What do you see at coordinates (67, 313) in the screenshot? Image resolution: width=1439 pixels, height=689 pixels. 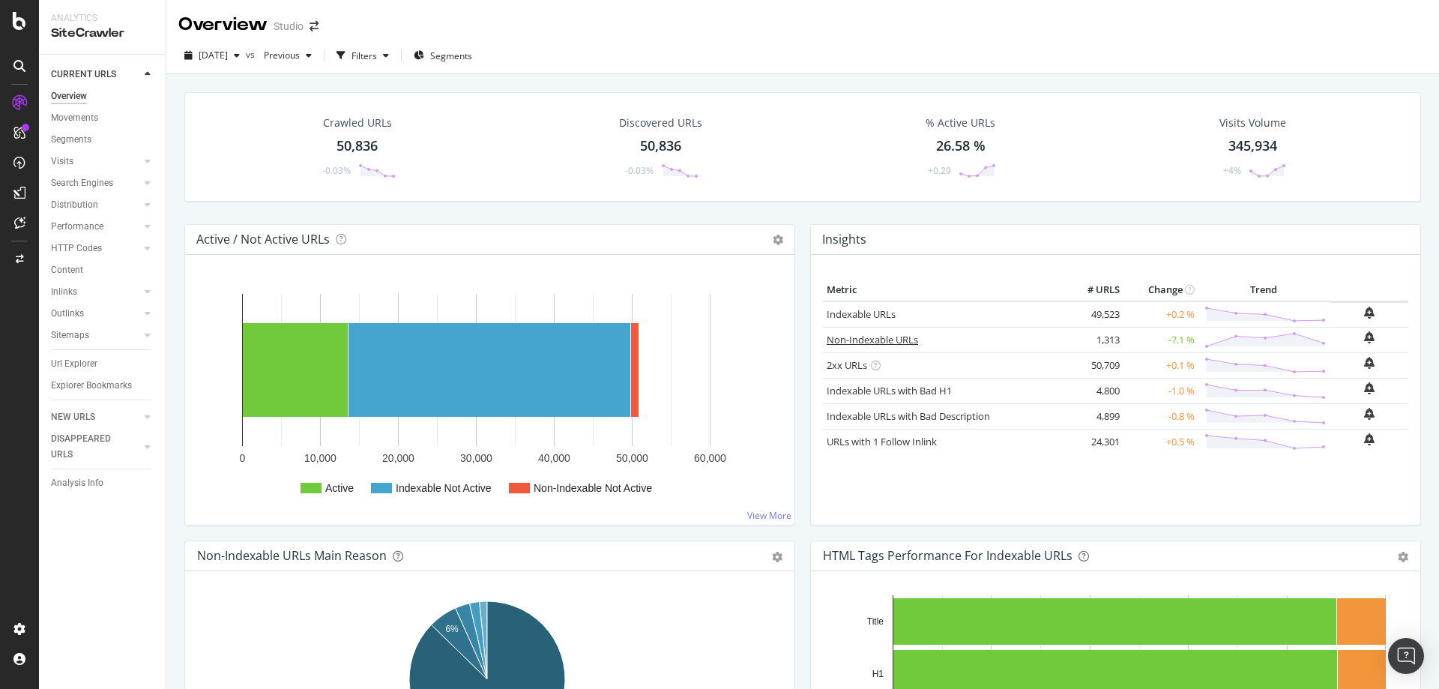 I see `div: Outlinks` at bounding box center [67, 313].